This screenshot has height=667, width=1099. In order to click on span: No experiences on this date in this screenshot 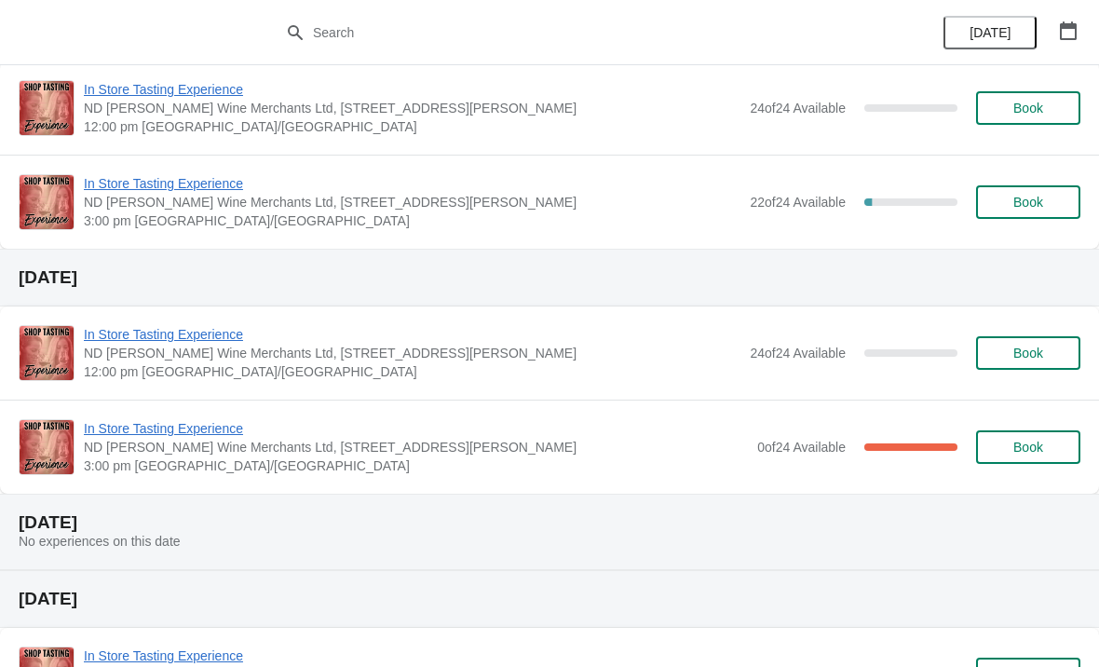, I will do `click(100, 541)`.